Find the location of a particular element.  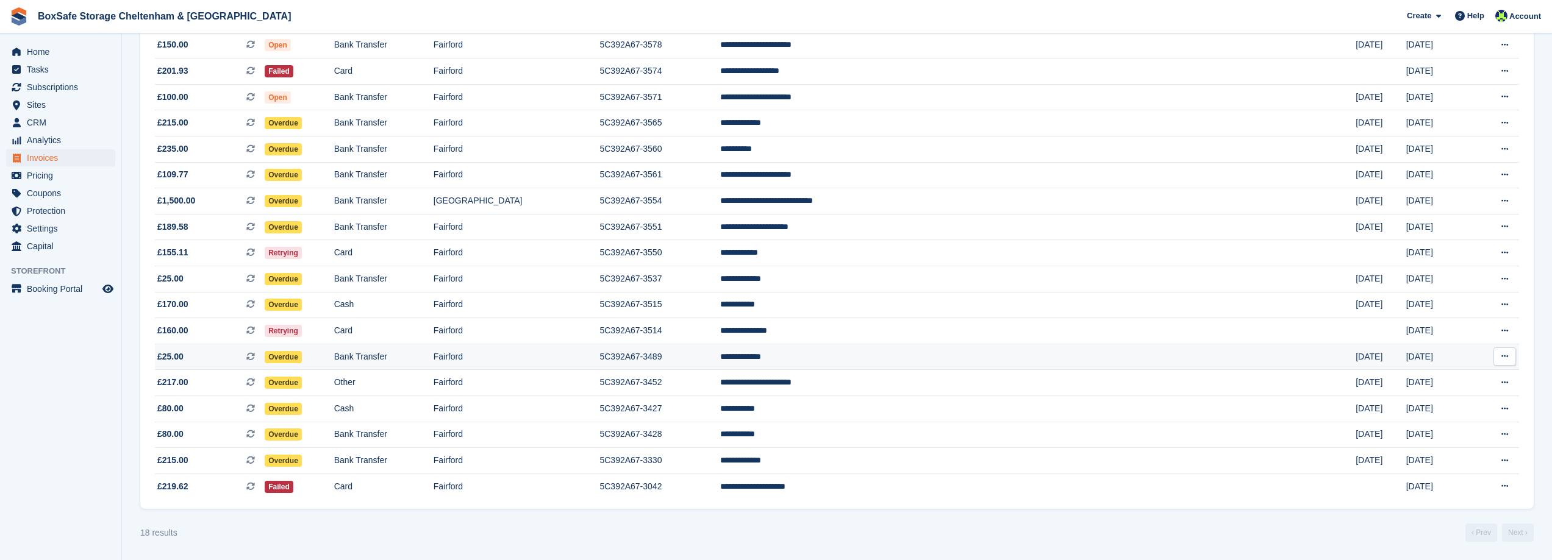

span: £80.00 is located at coordinates (170, 434).